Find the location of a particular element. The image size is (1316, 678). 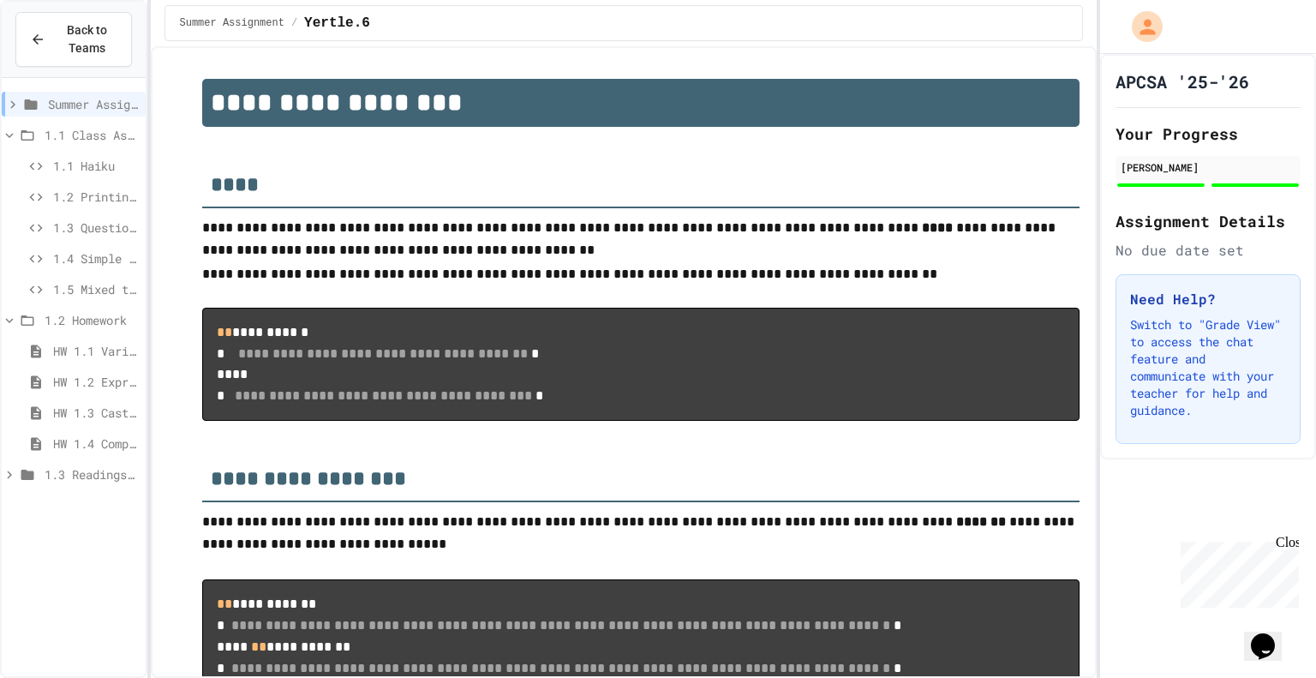

span: HW 1.3 Casting and Ranges of Variables is located at coordinates (96, 412).